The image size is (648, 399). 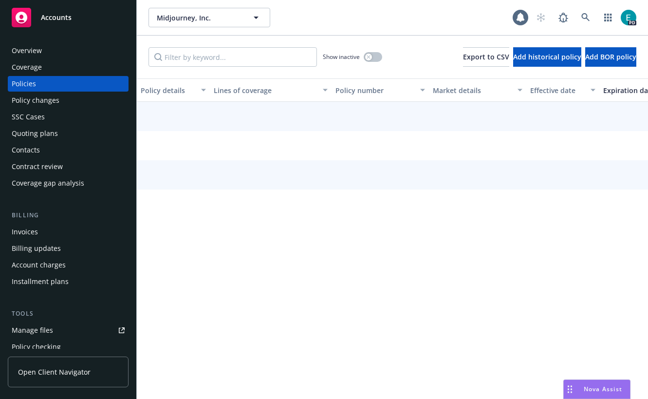 I want to click on div: Coverage, so click(x=27, y=67).